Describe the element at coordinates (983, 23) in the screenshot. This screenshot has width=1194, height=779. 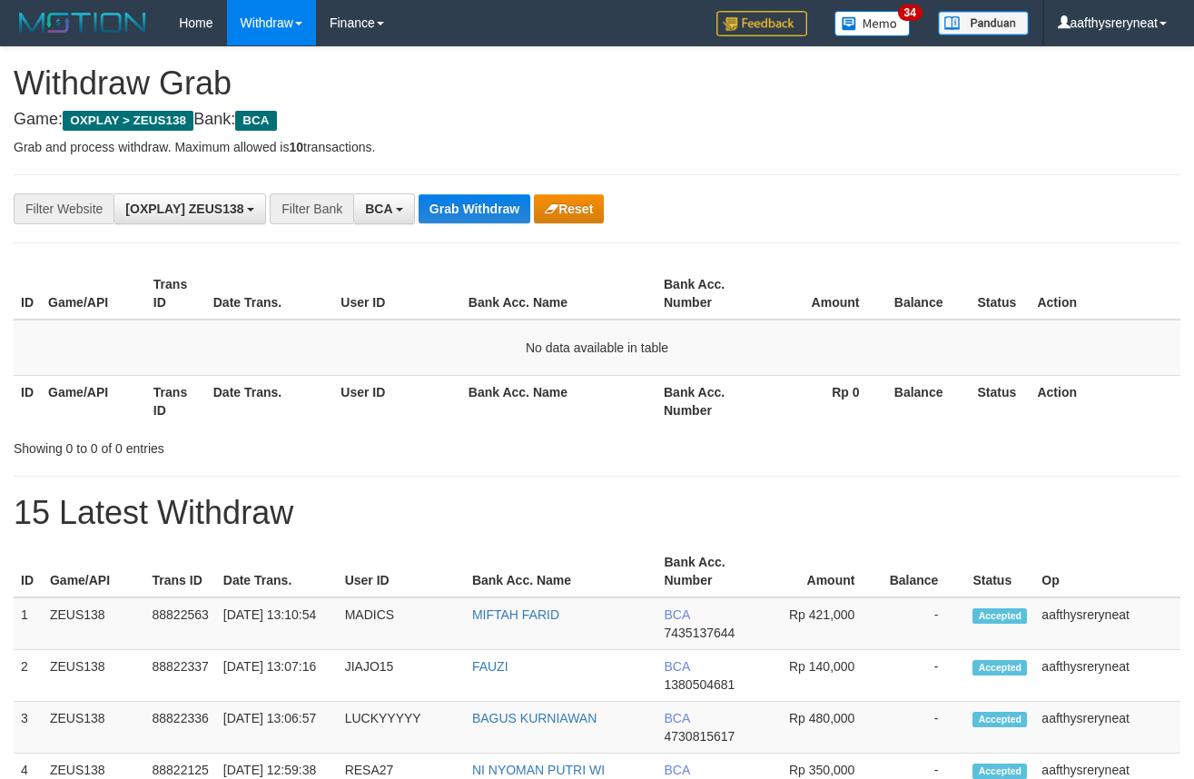
I see `img: panduan.png` at that location.